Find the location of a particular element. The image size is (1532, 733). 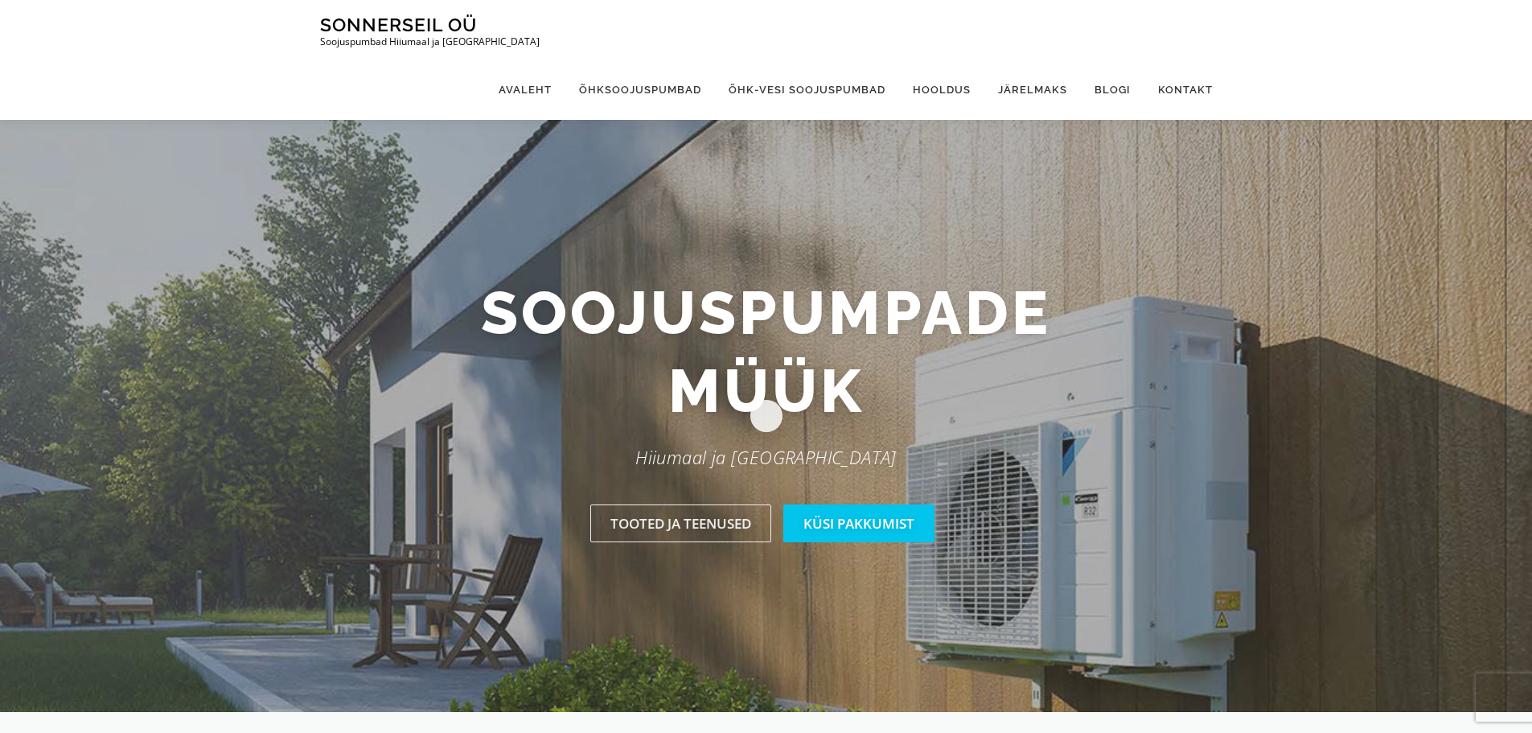

a: Õhk-vesi soojuspumbad is located at coordinates (807, 89).